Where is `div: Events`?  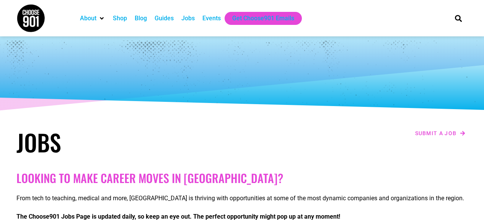
div: Events is located at coordinates (211, 18).